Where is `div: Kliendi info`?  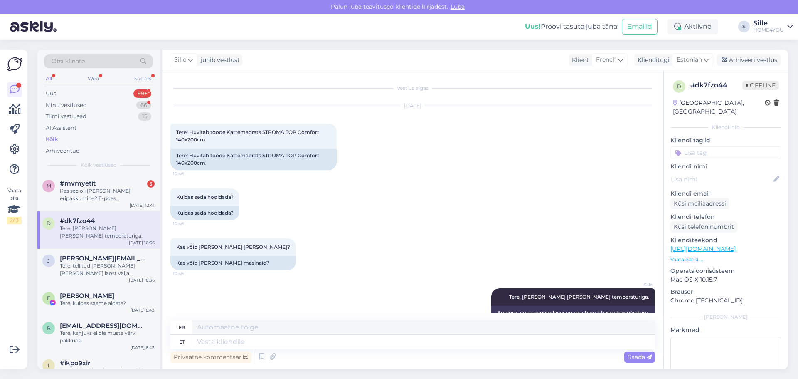
div: Kliendi info is located at coordinates (726, 127).